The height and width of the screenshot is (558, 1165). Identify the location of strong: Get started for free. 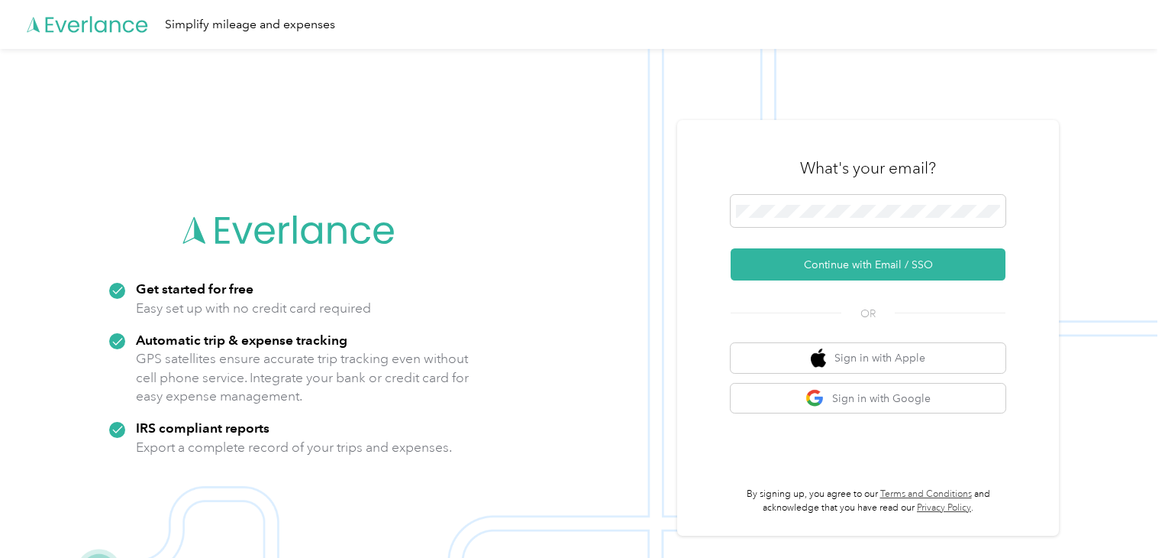
(195, 288).